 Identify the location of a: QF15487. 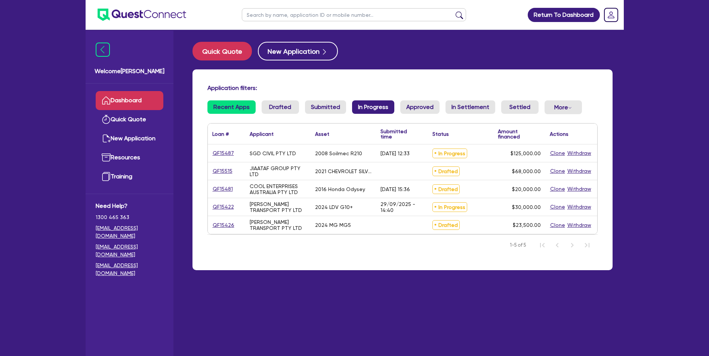
(223, 153).